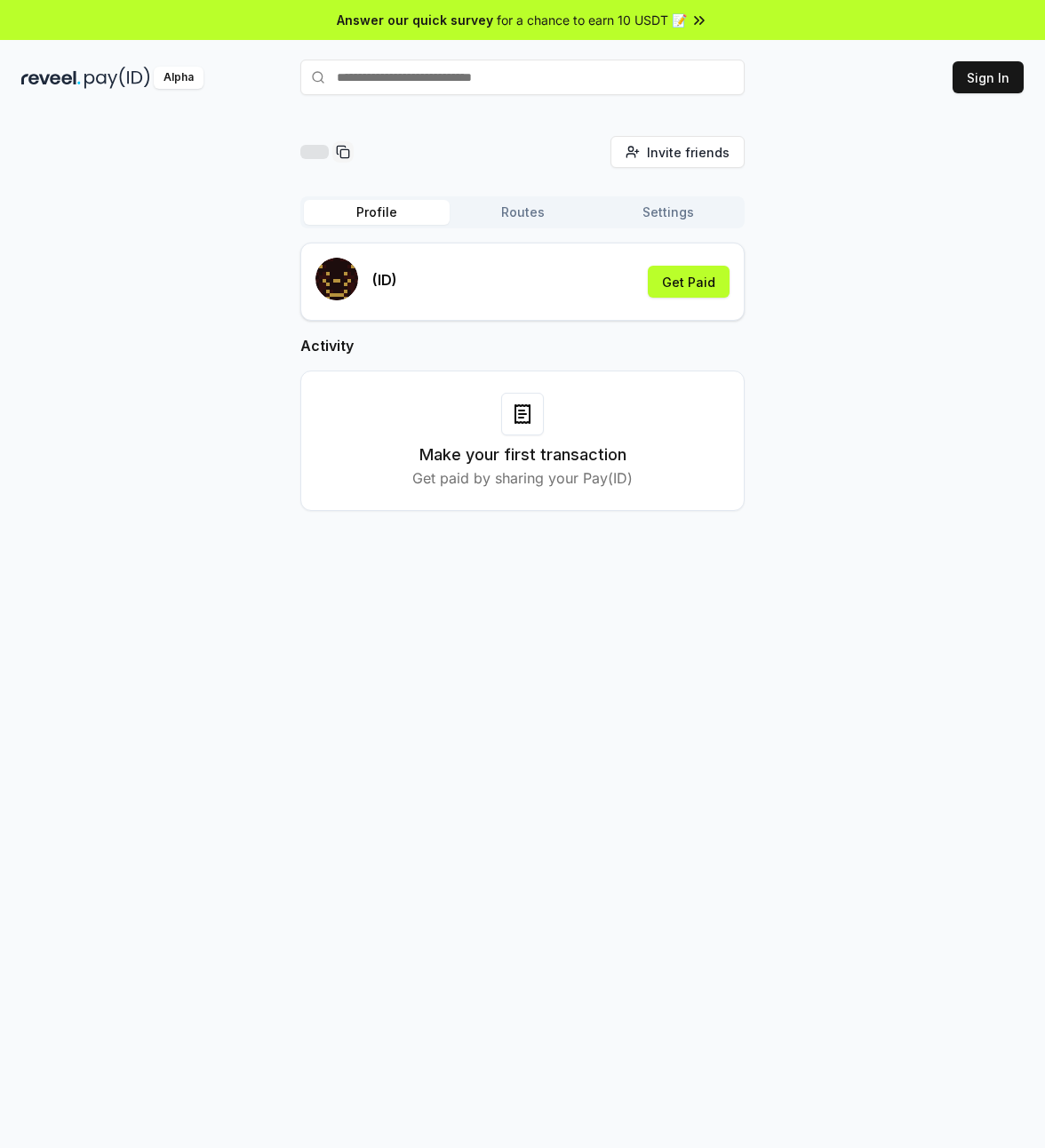 The image size is (1045, 1148). I want to click on div: Alpha, so click(178, 78).